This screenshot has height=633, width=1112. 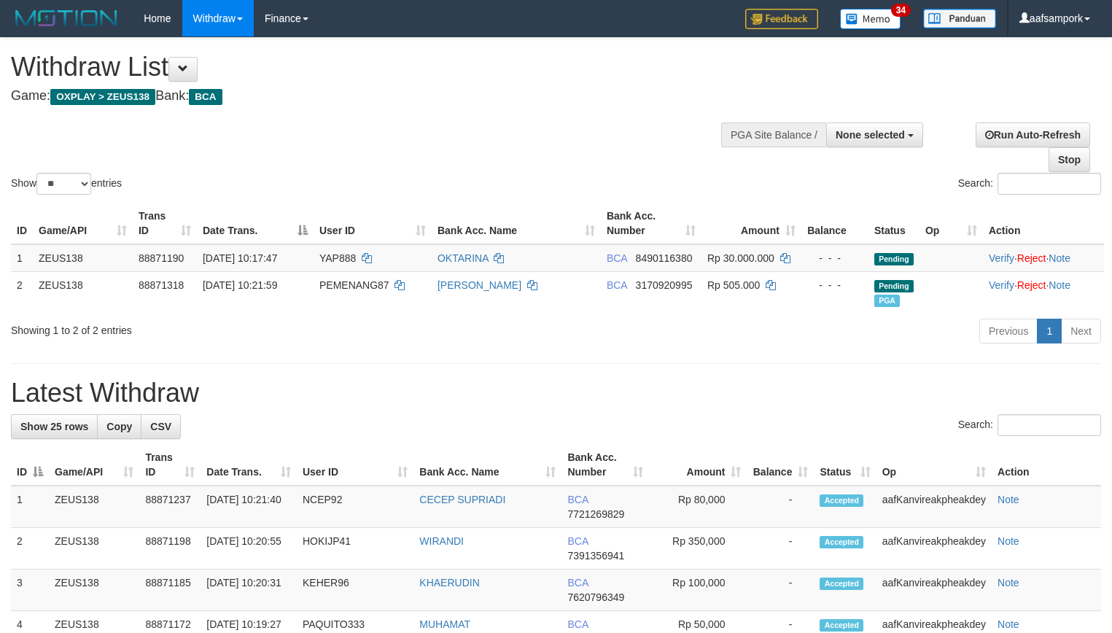 What do you see at coordinates (741, 258) in the screenshot?
I see `span: Rp 30.000.000` at bounding box center [741, 258].